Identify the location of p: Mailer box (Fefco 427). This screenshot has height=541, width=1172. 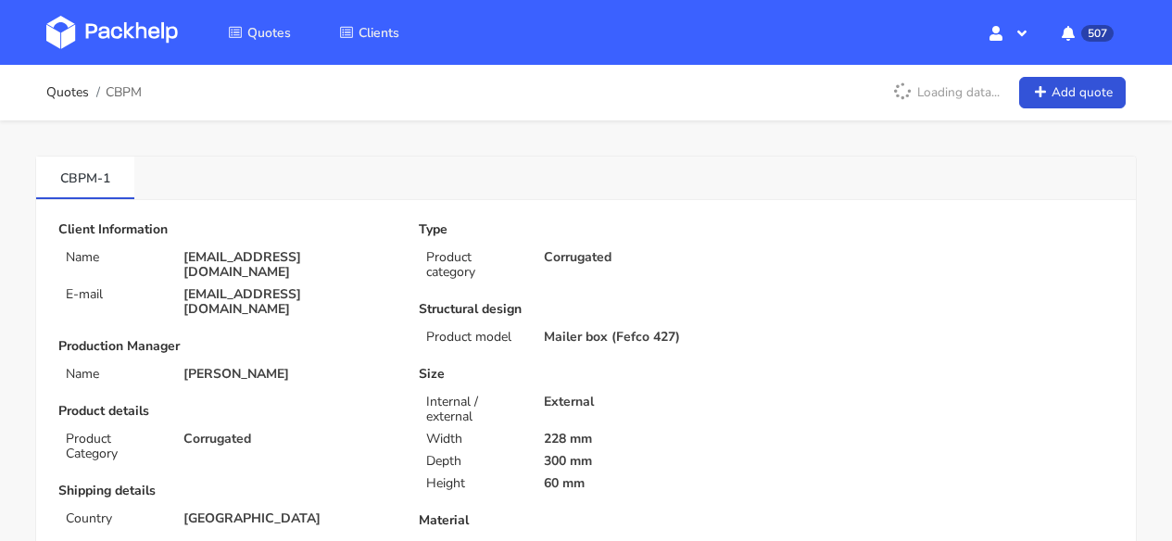
(648, 337).